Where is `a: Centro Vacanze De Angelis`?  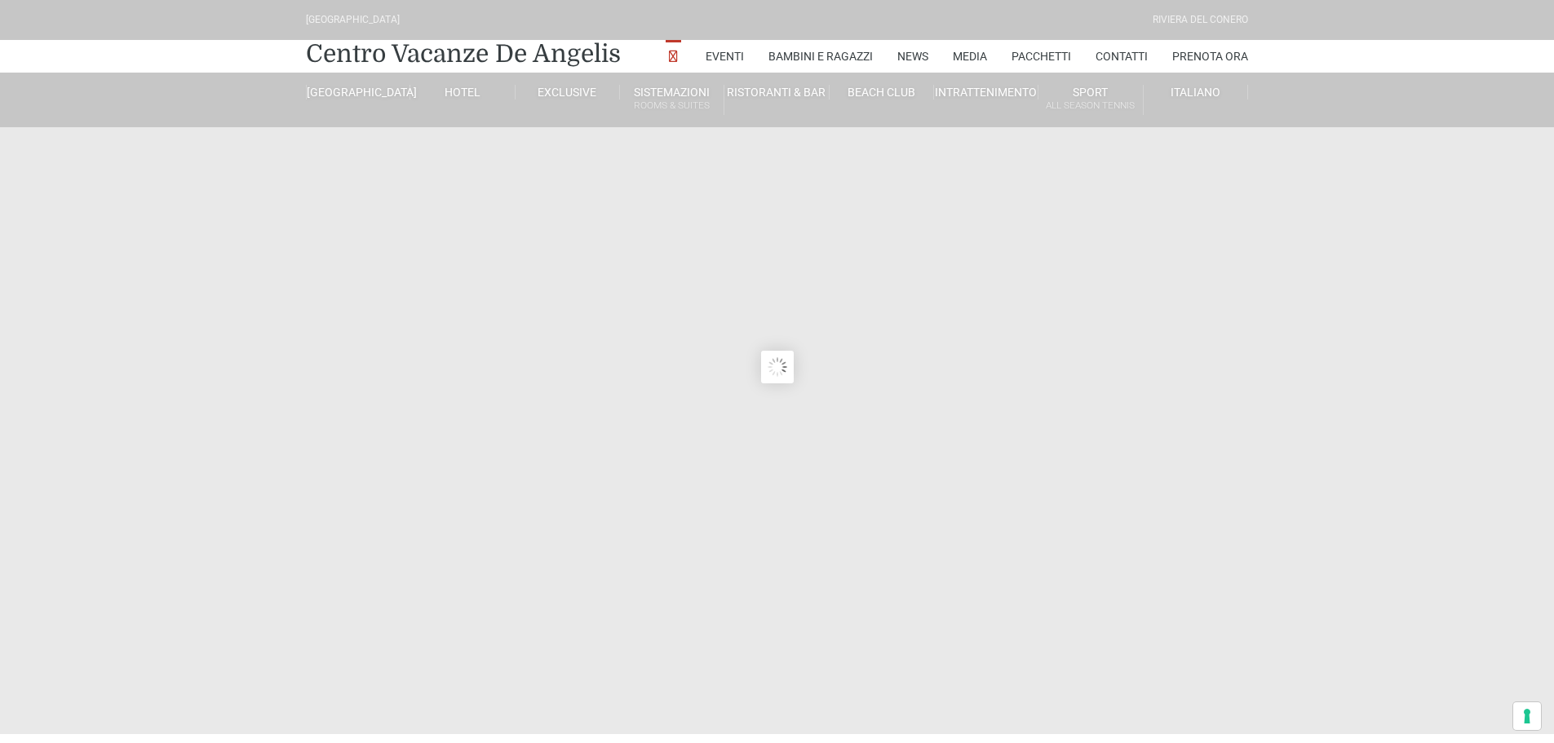
a: Centro Vacanze De Angelis is located at coordinates (463, 54).